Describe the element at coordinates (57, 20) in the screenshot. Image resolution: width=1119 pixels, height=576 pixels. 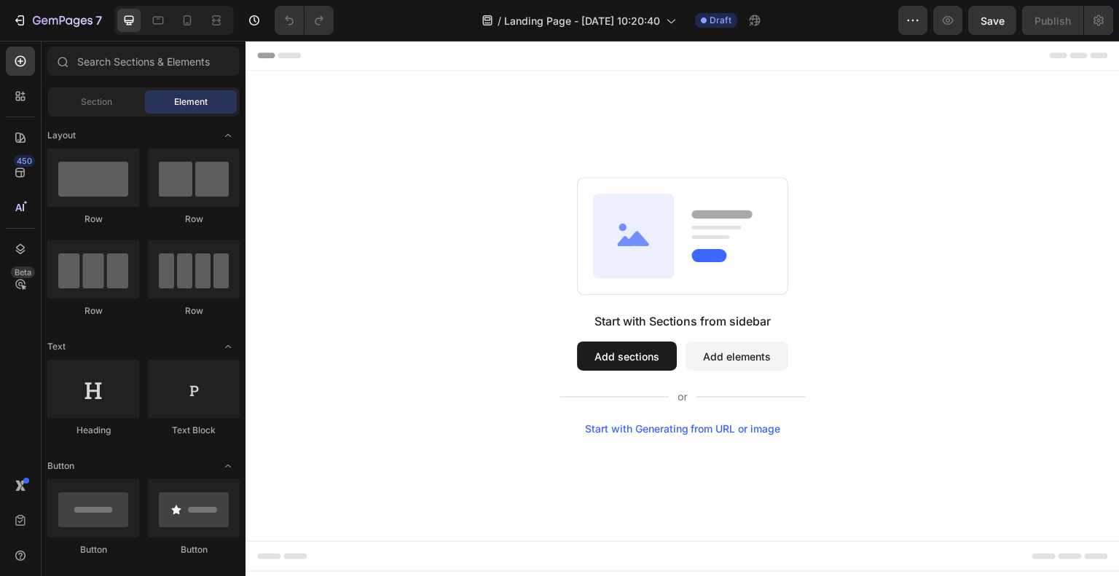
I see `button: 7` at that location.